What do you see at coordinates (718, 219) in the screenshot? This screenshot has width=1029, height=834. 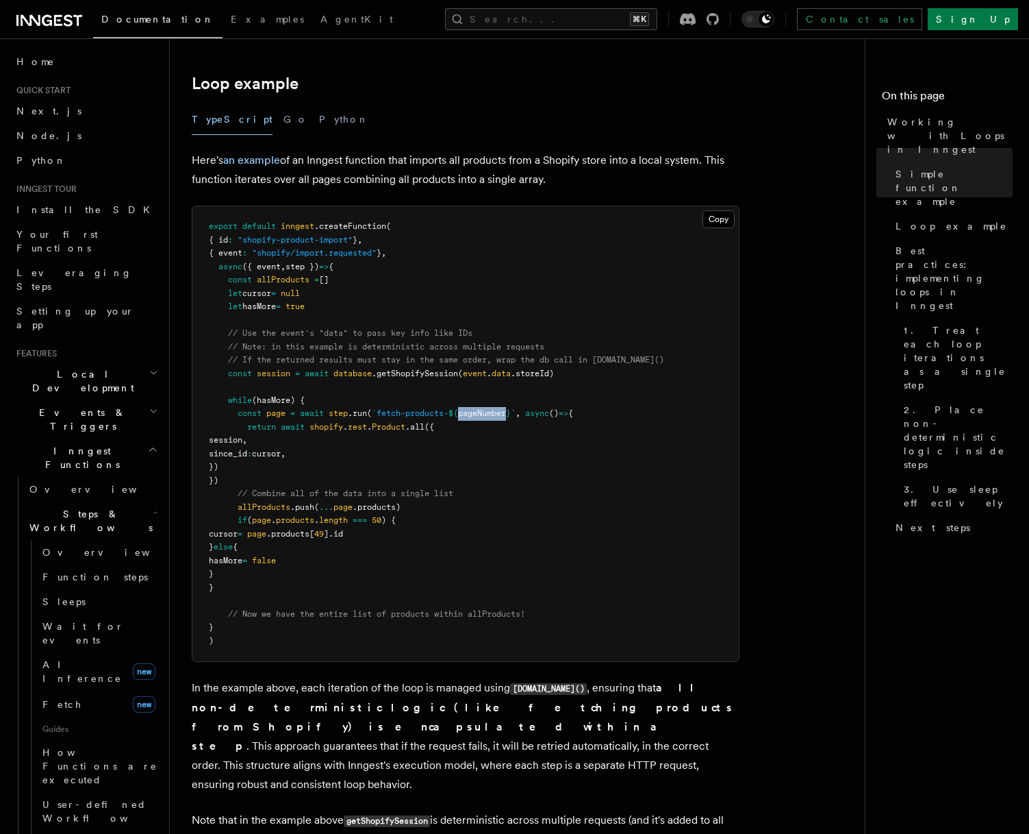 I see `button: Copy` at bounding box center [718, 219].